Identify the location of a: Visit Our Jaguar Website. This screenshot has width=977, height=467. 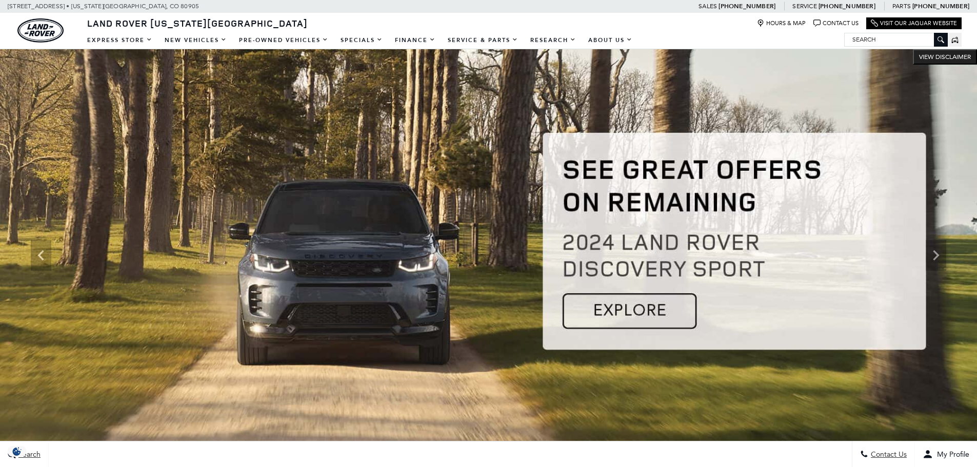
(914, 23).